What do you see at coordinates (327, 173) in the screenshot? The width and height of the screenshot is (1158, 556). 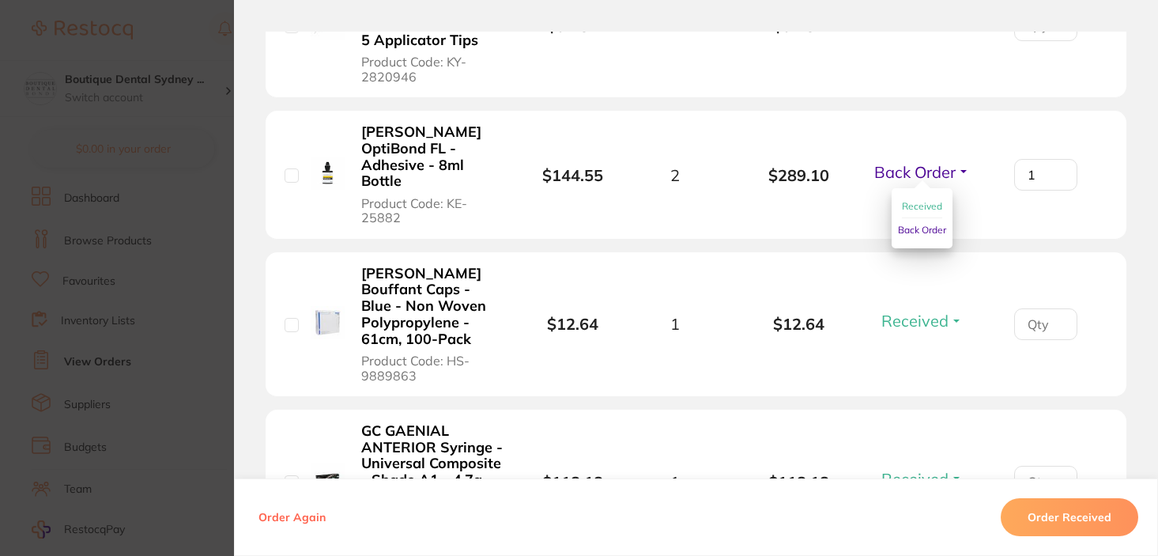 I see `img: Kerr OptiBond FL - Adhesive - 8ml Bottle` at bounding box center [327, 173].